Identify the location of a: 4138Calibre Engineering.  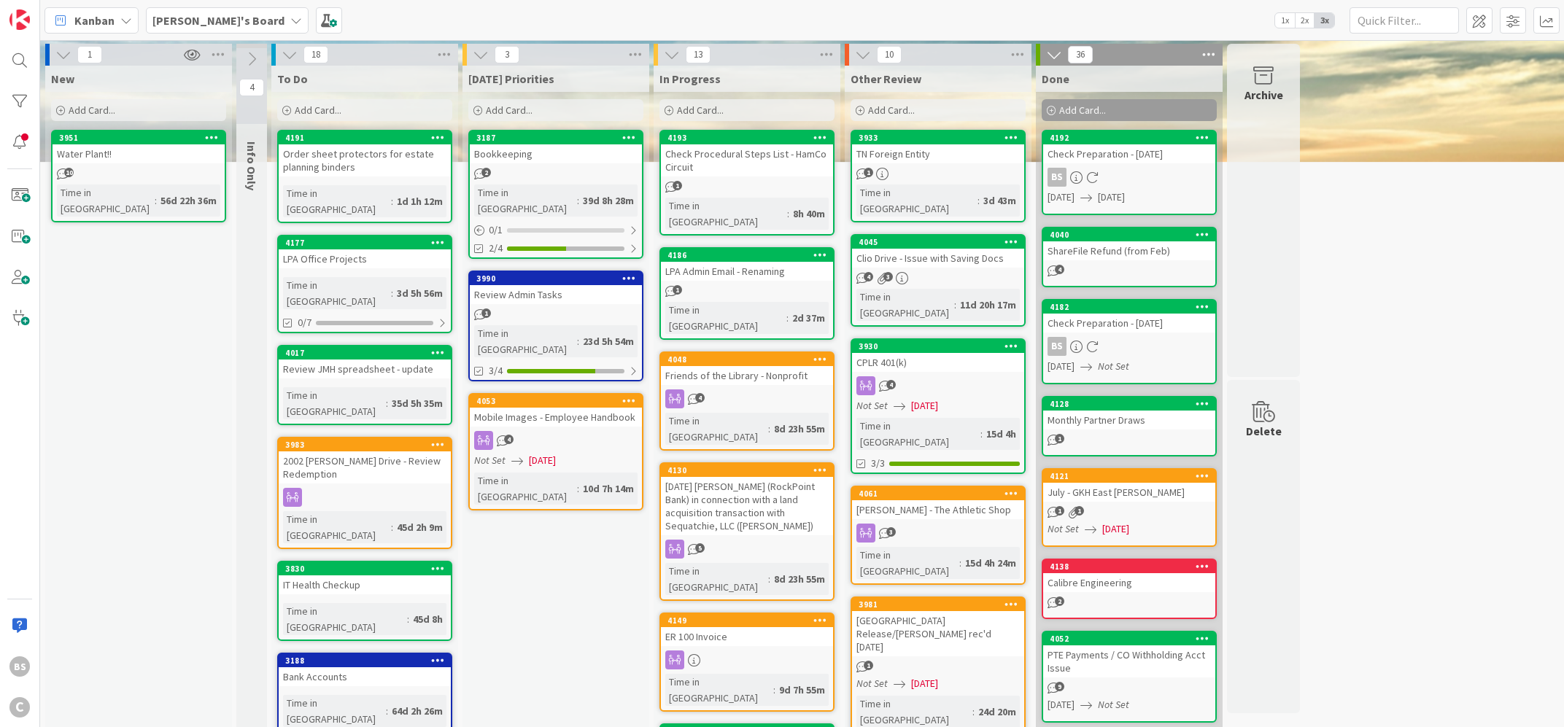
(1129, 589).